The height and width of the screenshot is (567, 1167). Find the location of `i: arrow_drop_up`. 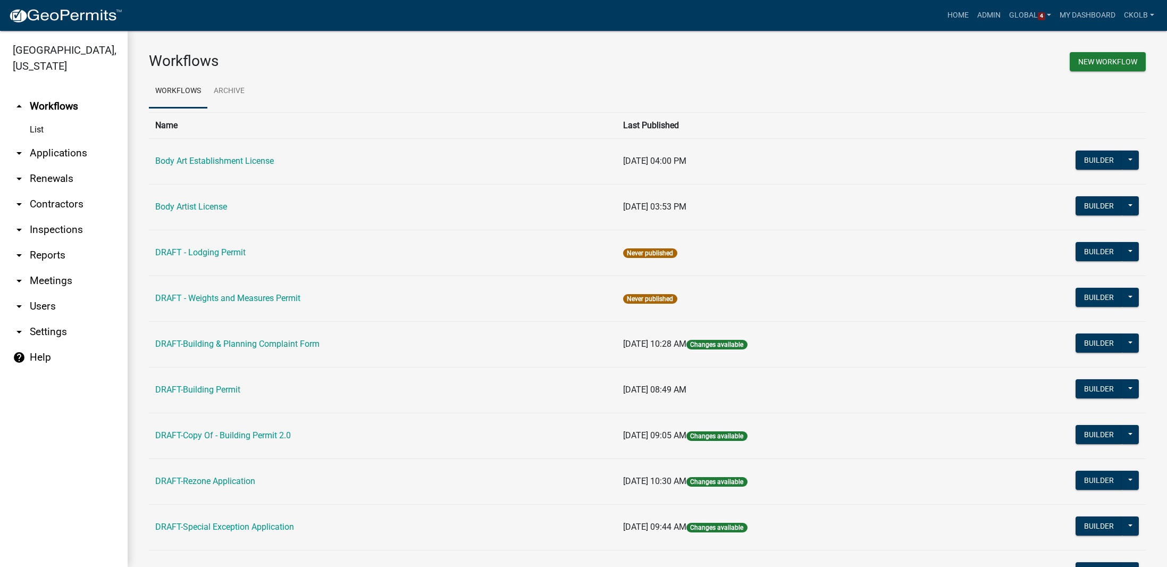

i: arrow_drop_up is located at coordinates (19, 106).